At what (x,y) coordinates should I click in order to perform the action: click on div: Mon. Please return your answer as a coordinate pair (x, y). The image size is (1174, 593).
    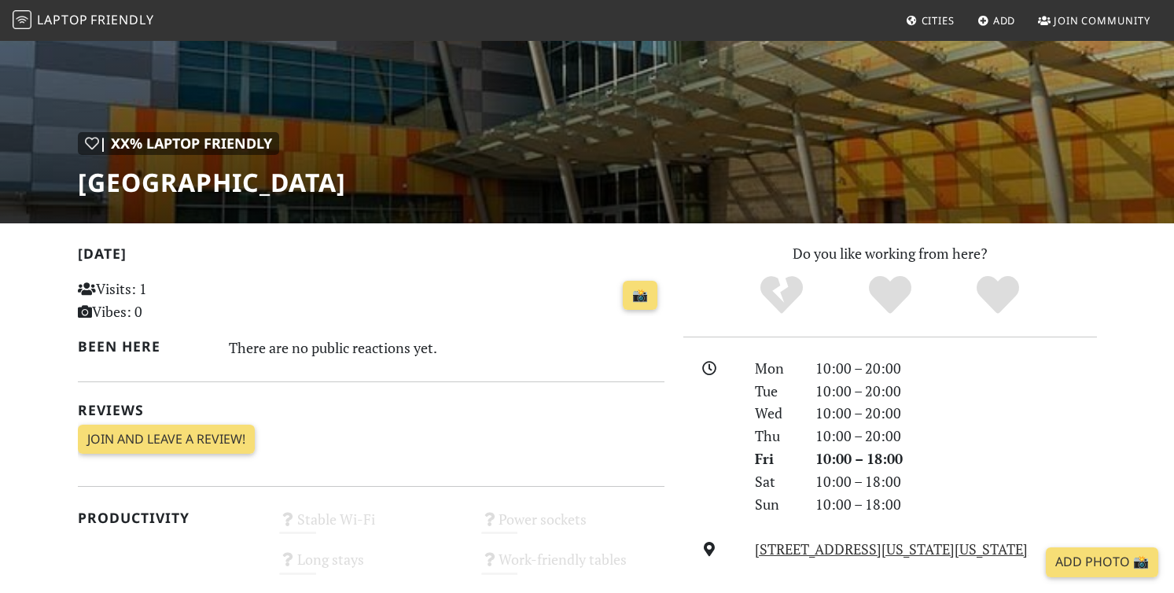
    Looking at the image, I should click on (775, 368).